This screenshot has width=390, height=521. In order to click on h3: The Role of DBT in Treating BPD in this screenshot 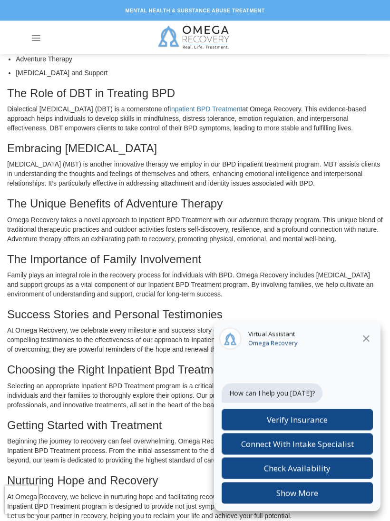, I will do `click(195, 94)`.